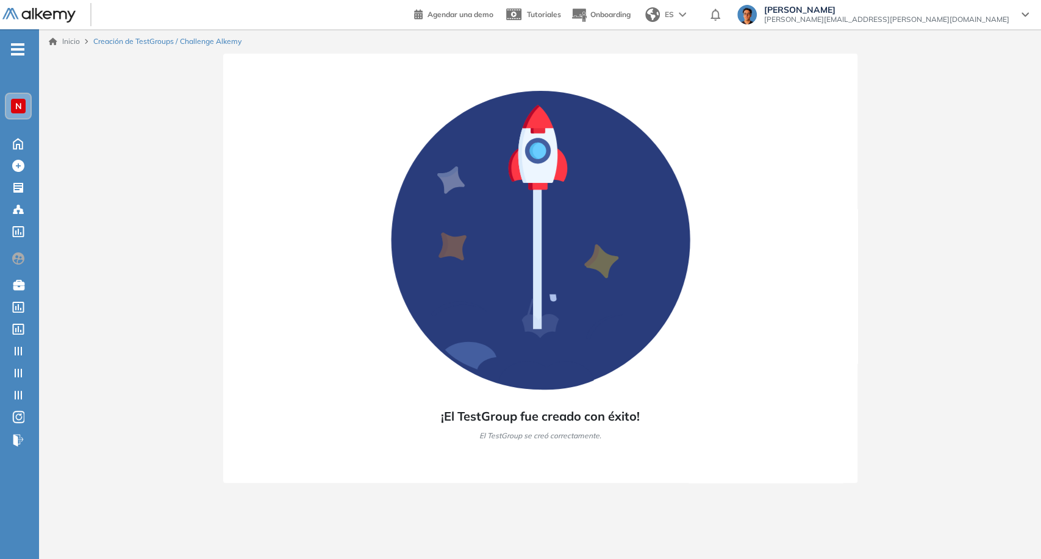 The image size is (1041, 559). What do you see at coordinates (167, 41) in the screenshot?
I see `span: Creación de TestGroups / Challenge Alkemy` at bounding box center [167, 41].